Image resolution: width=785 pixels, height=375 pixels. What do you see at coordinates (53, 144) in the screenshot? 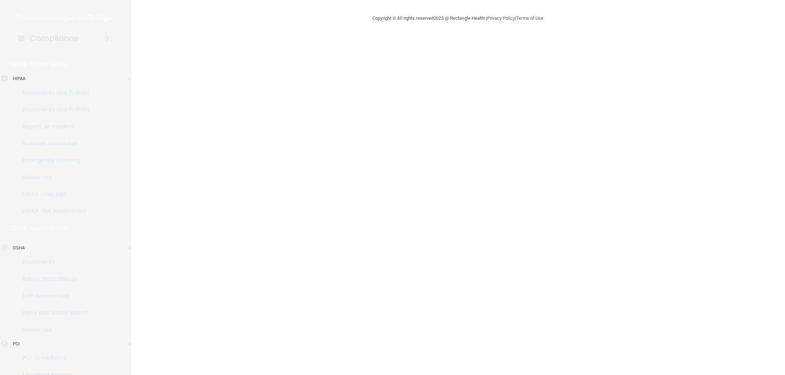
I see `p: Business Associates` at bounding box center [53, 144].